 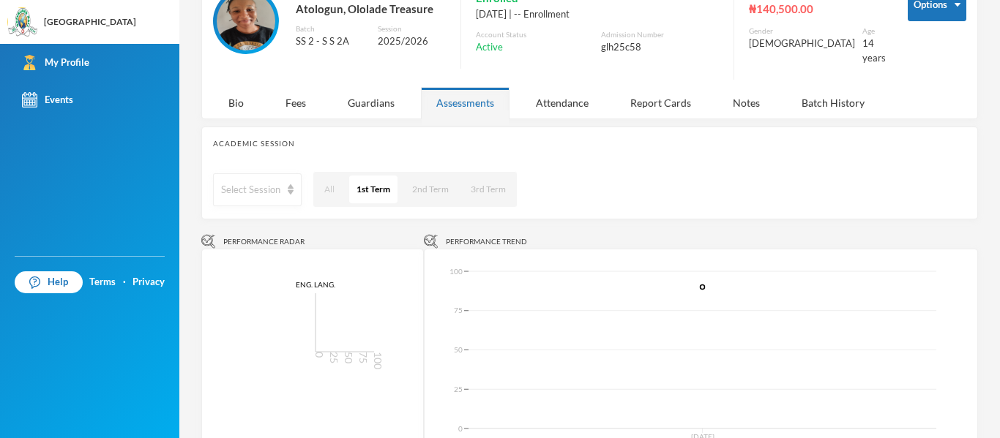 What do you see at coordinates (331, 29) in the screenshot?
I see `div: Batch` at bounding box center [331, 29].